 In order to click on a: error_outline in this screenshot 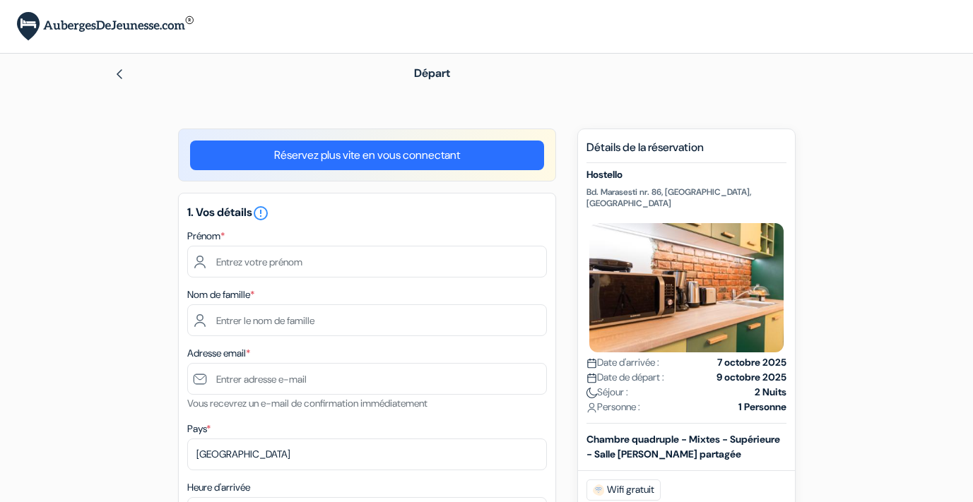, I will do `click(261, 212)`.